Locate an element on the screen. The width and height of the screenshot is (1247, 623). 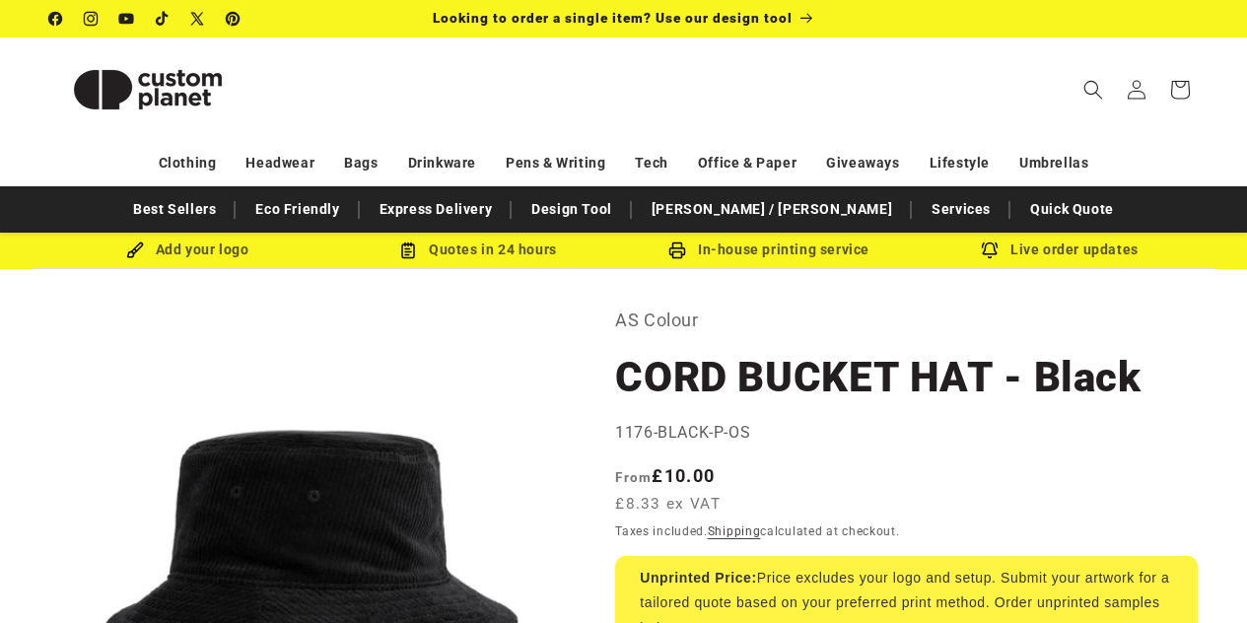
strong: £10.00 is located at coordinates (664, 475).